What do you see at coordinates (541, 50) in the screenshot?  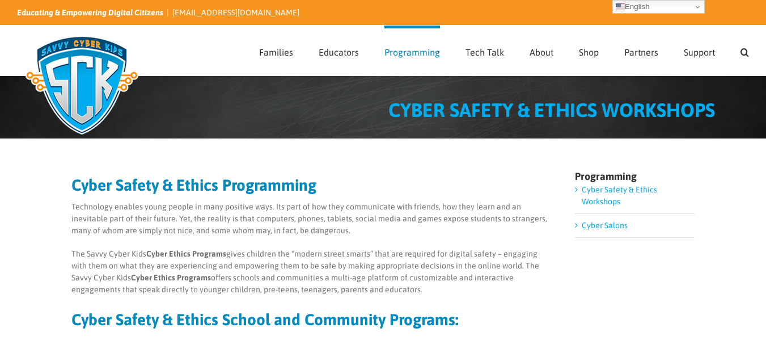 I see `a: About` at bounding box center [541, 50].